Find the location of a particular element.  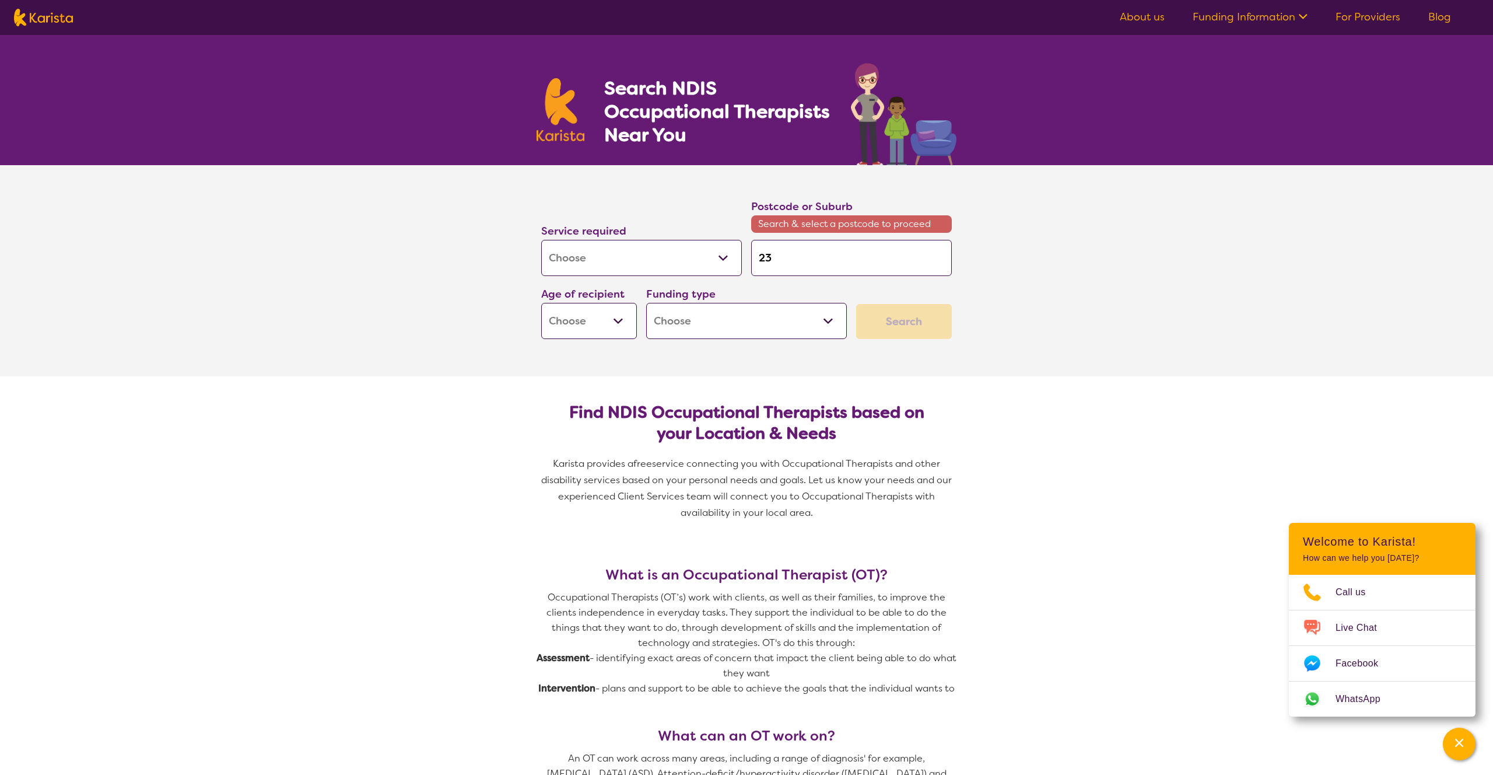

ul: Choose channel is located at coordinates (1382, 645).